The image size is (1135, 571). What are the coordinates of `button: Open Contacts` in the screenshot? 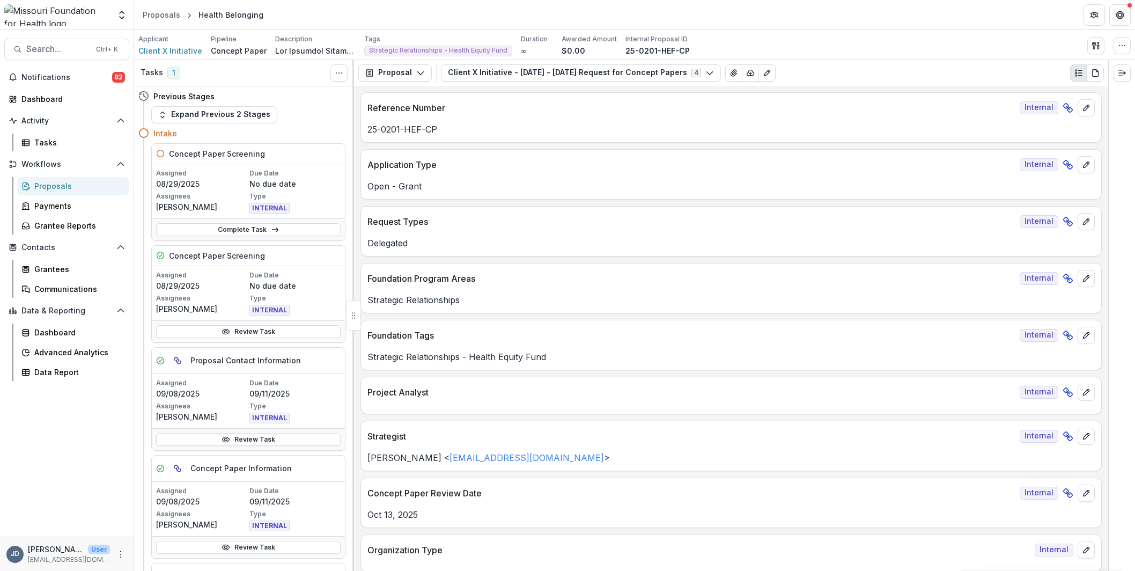 It's located at (67, 247).